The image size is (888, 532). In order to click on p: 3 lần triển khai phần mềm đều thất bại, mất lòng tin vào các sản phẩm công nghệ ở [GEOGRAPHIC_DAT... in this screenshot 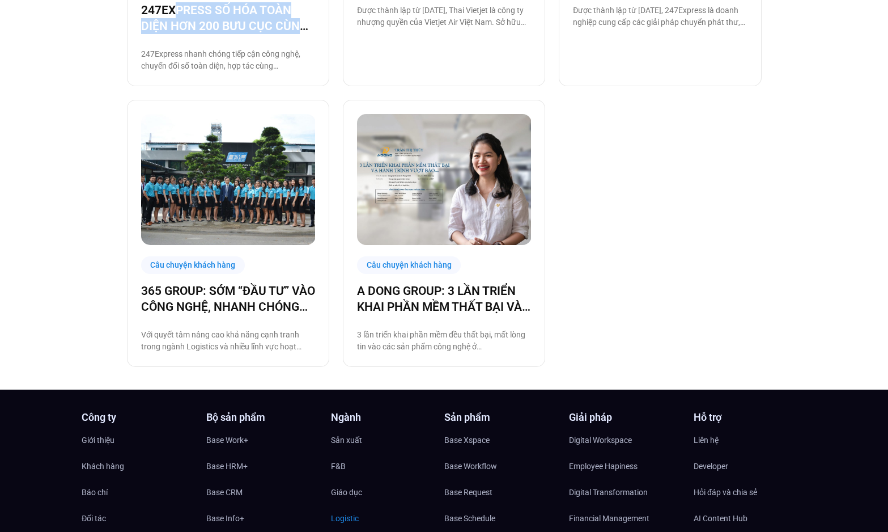, I will do `click(444, 341)`.